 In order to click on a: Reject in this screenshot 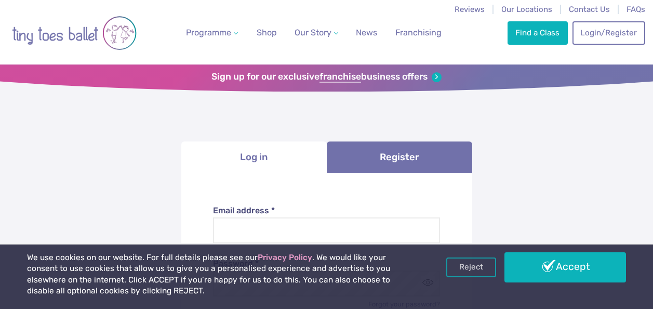, I will do `click(471, 267)`.